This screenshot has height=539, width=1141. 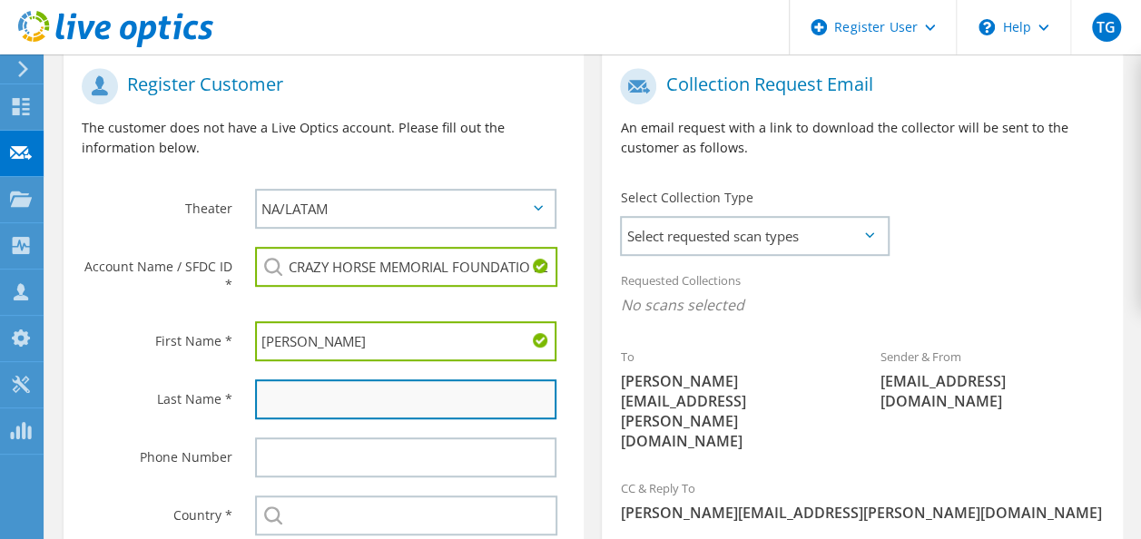 What do you see at coordinates (862, 295) in the screenshot?
I see `div: Requested Collections` at bounding box center [862, 295].